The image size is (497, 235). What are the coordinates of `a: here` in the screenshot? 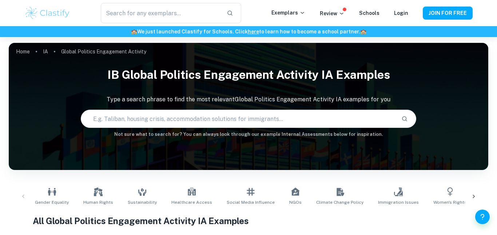 It's located at (253, 32).